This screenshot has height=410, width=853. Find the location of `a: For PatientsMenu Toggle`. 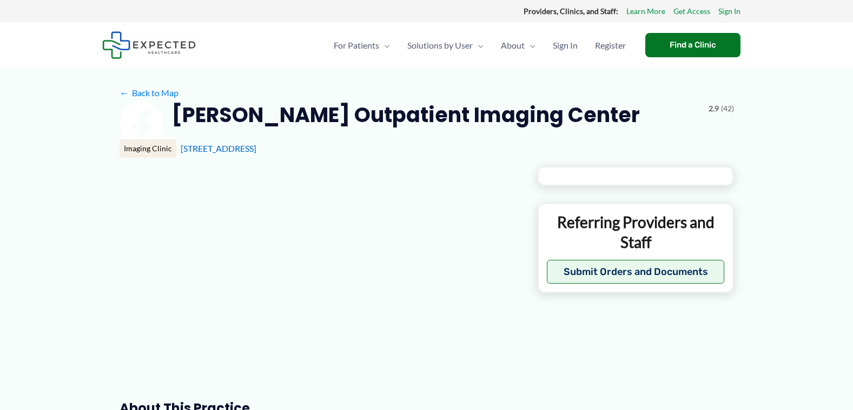

a: For PatientsMenu Toggle is located at coordinates (362, 45).